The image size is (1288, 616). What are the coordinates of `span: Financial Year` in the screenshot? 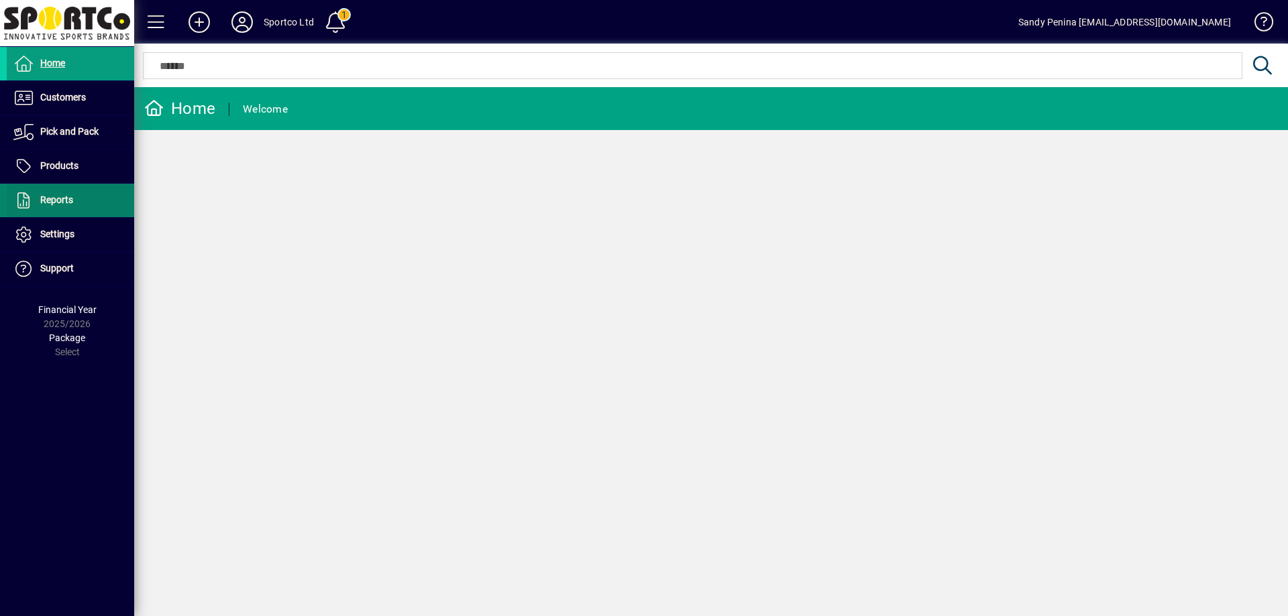 It's located at (67, 310).